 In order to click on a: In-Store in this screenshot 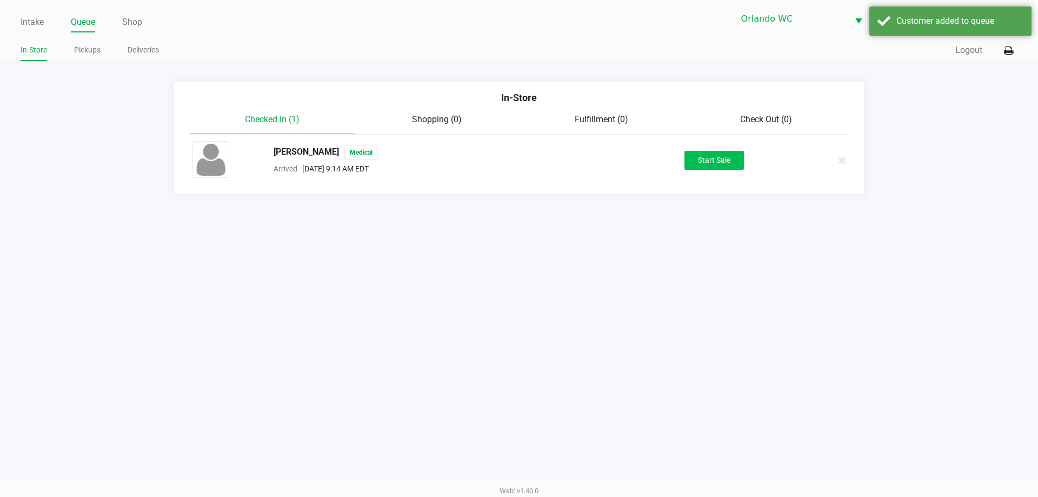, I will do `click(34, 50)`.